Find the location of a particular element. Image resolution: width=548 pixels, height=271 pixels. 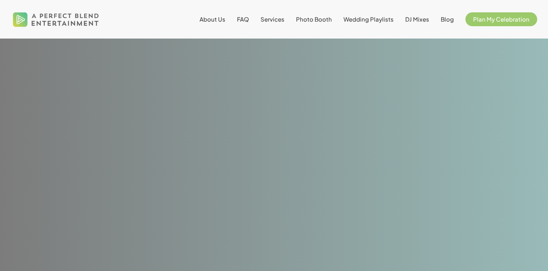

a: Services is located at coordinates (273, 19).